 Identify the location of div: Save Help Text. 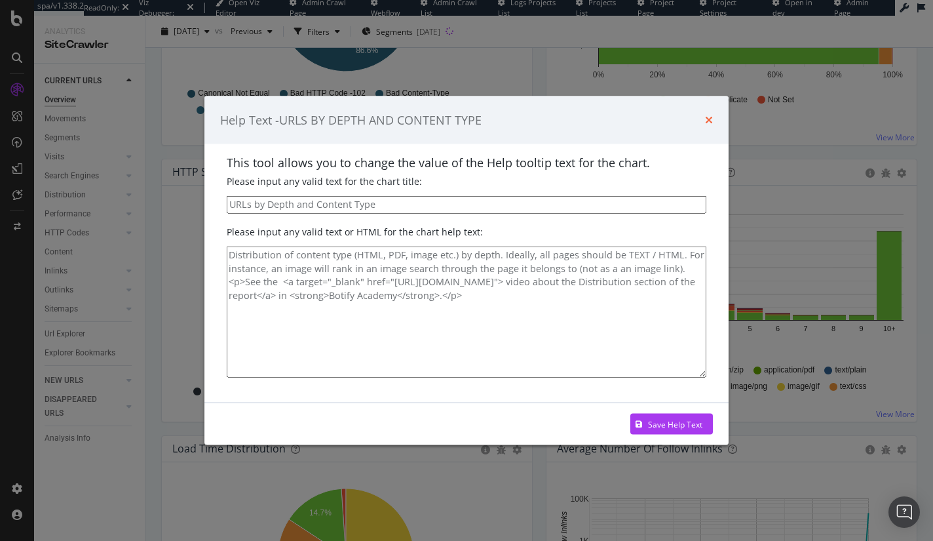
(675, 423).